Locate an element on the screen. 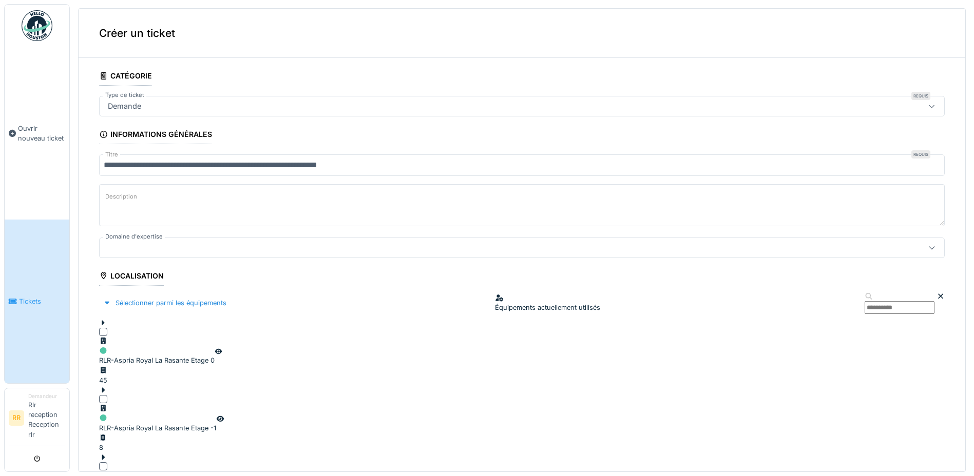 This screenshot has width=974, height=476. div: Demandeur is located at coordinates (47, 396).